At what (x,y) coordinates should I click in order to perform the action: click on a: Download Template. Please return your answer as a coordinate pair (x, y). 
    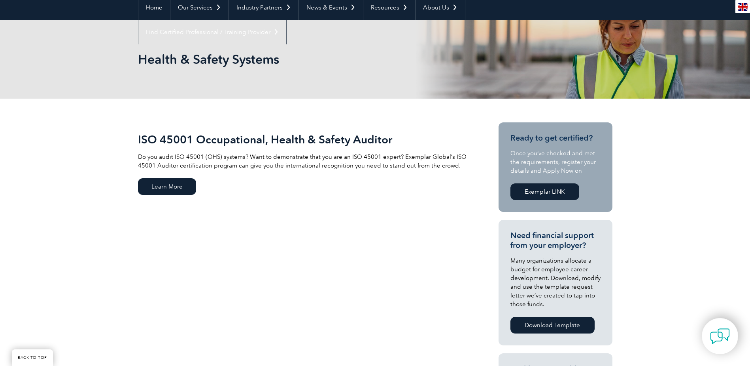
    Looking at the image, I should click on (553, 325).